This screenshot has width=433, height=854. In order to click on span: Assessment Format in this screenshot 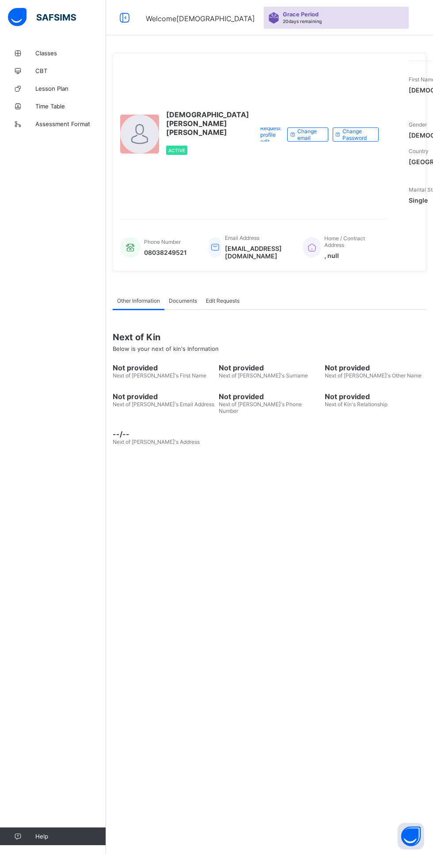, I will do `click(71, 124)`.